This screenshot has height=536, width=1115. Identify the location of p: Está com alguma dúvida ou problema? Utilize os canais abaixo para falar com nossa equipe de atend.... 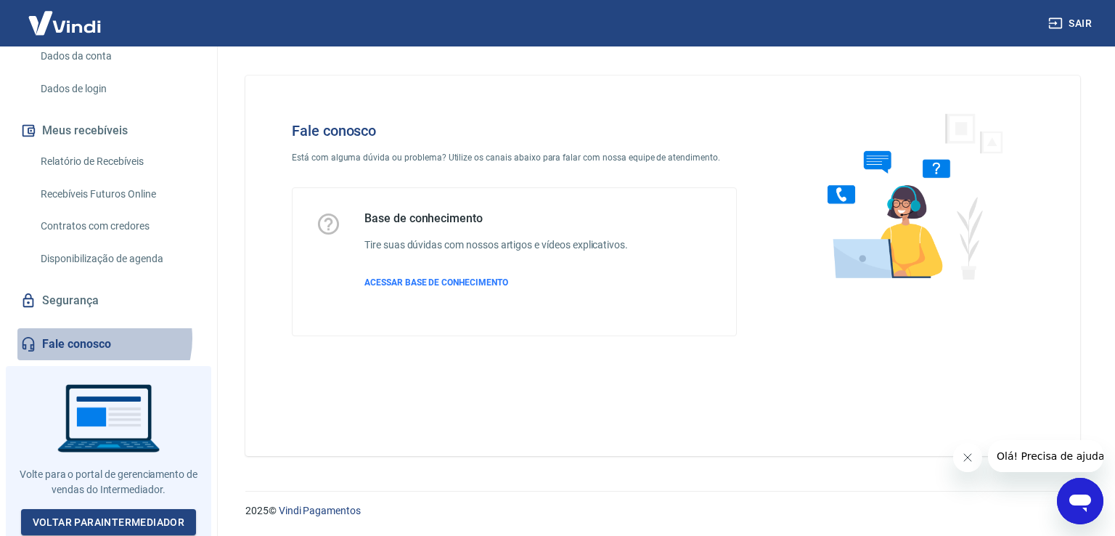
(514, 157).